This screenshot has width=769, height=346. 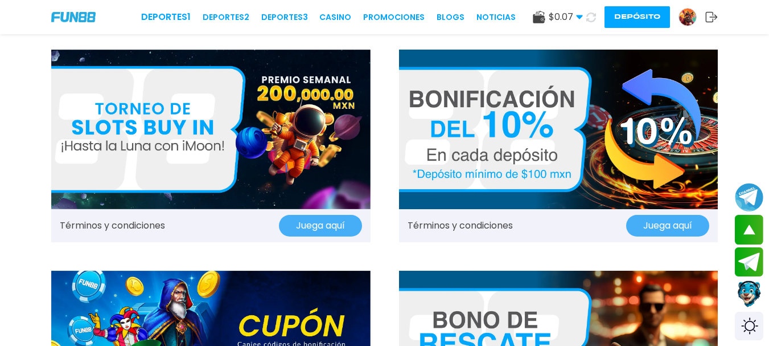 What do you see at coordinates (496, 17) in the screenshot?
I see `a: NOTICIAS` at bounding box center [496, 17].